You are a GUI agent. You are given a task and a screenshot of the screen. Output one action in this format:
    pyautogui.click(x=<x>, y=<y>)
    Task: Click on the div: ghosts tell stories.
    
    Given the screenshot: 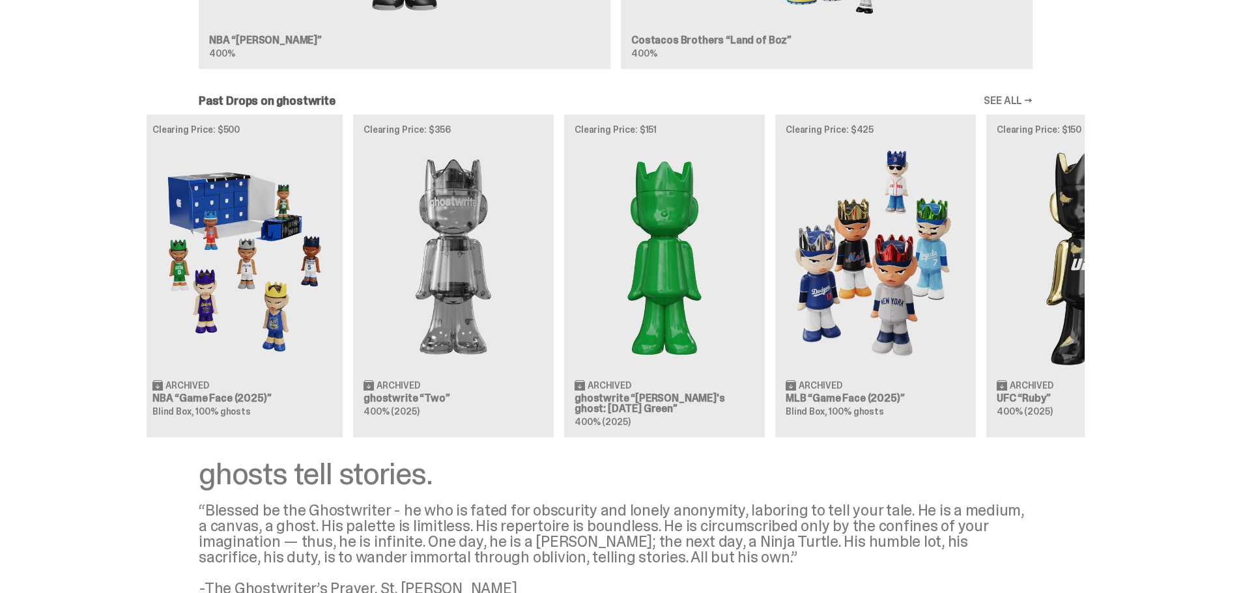 What is the action you would take?
    pyautogui.click(x=616, y=474)
    